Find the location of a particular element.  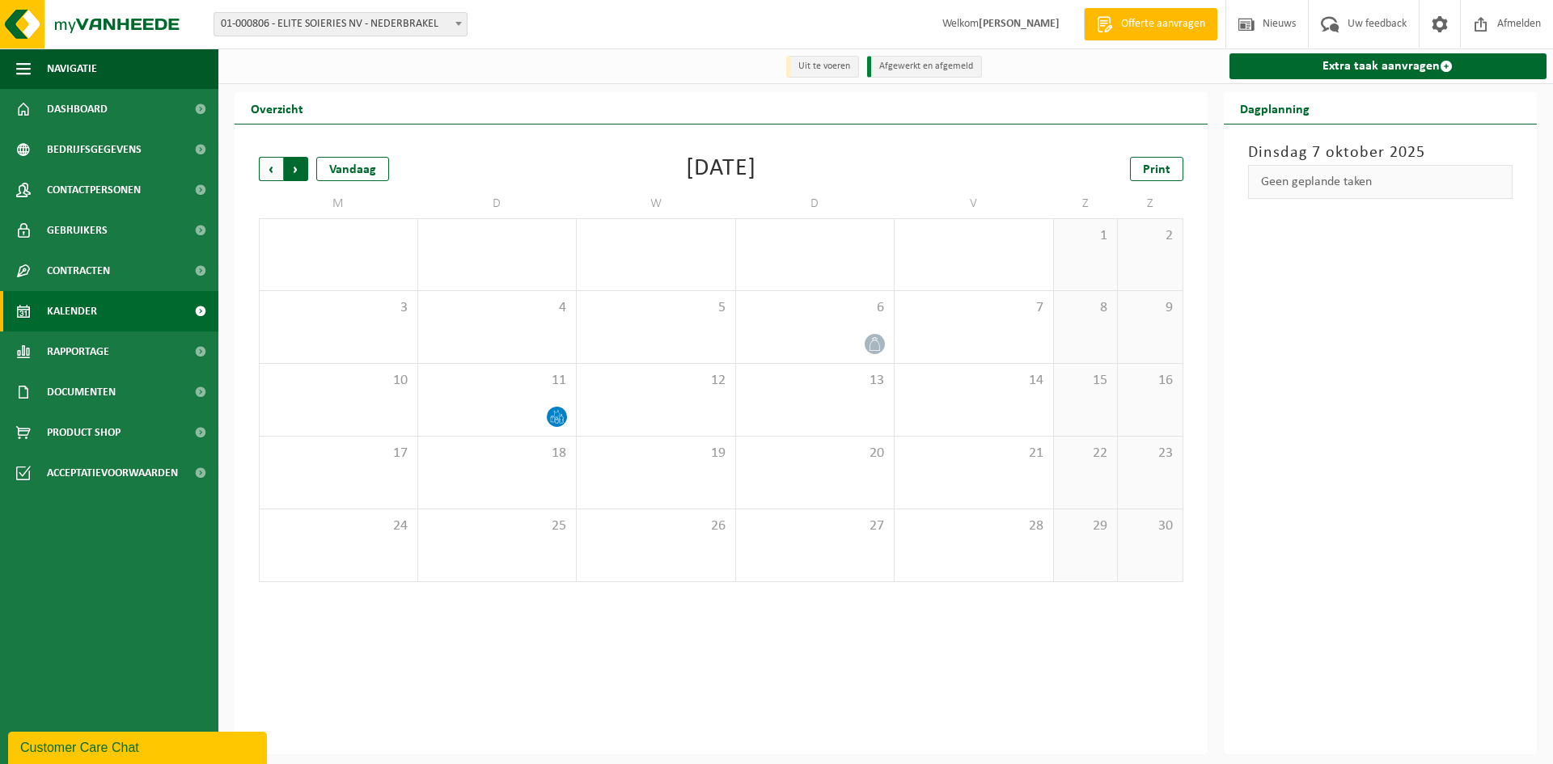

span: 8 is located at coordinates (1085, 308).